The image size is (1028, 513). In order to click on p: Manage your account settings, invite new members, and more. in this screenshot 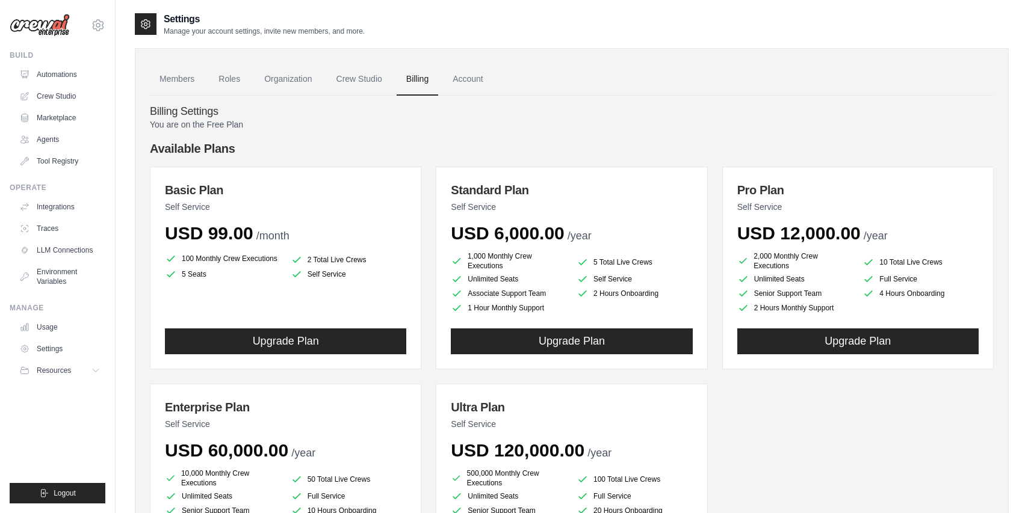, I will do `click(264, 31)`.